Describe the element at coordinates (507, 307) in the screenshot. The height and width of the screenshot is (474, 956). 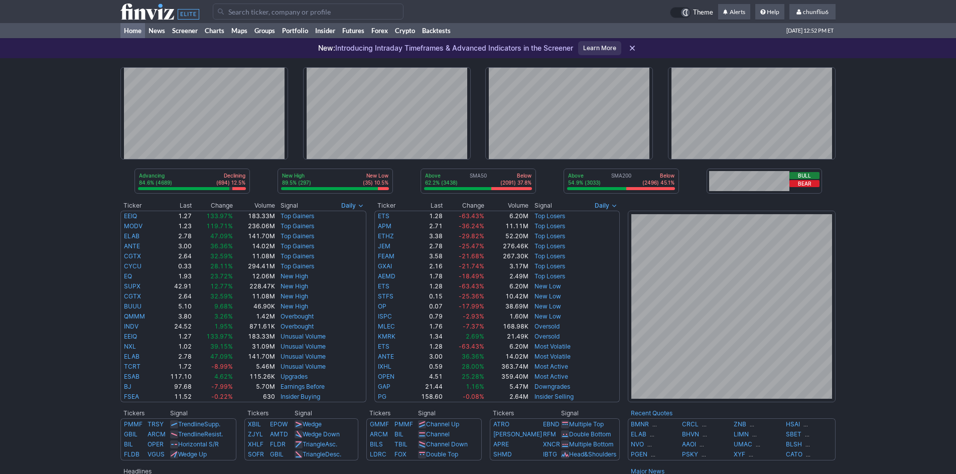
I see `td: 38.69M` at that location.